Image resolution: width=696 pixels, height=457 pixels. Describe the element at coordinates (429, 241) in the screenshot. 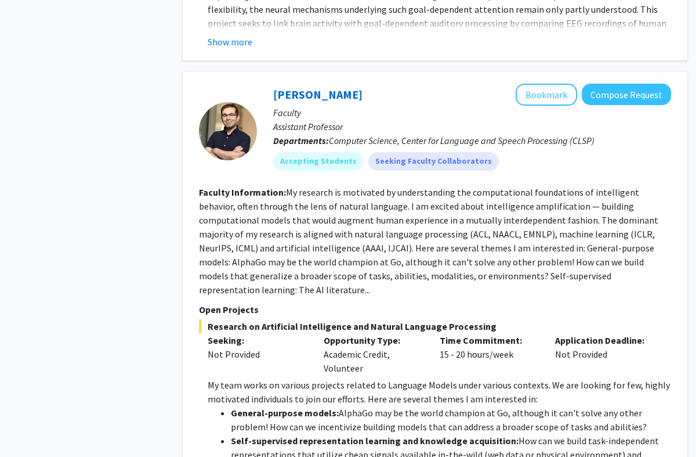

I see `fg-read-more: My research is motivated by understanding the computational foundations of intelligent behavior, ...` at that location.